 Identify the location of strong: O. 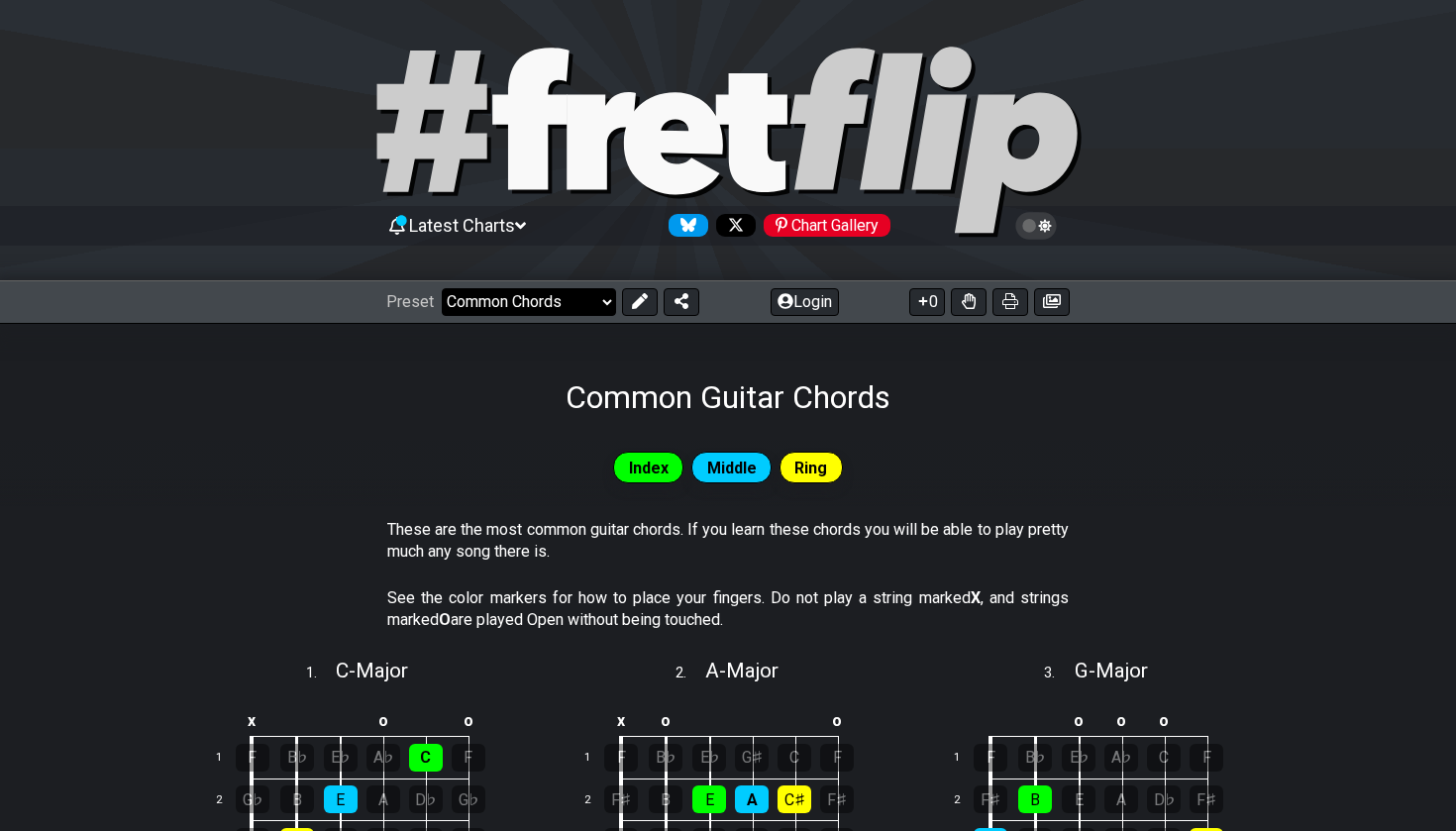
(444, 619).